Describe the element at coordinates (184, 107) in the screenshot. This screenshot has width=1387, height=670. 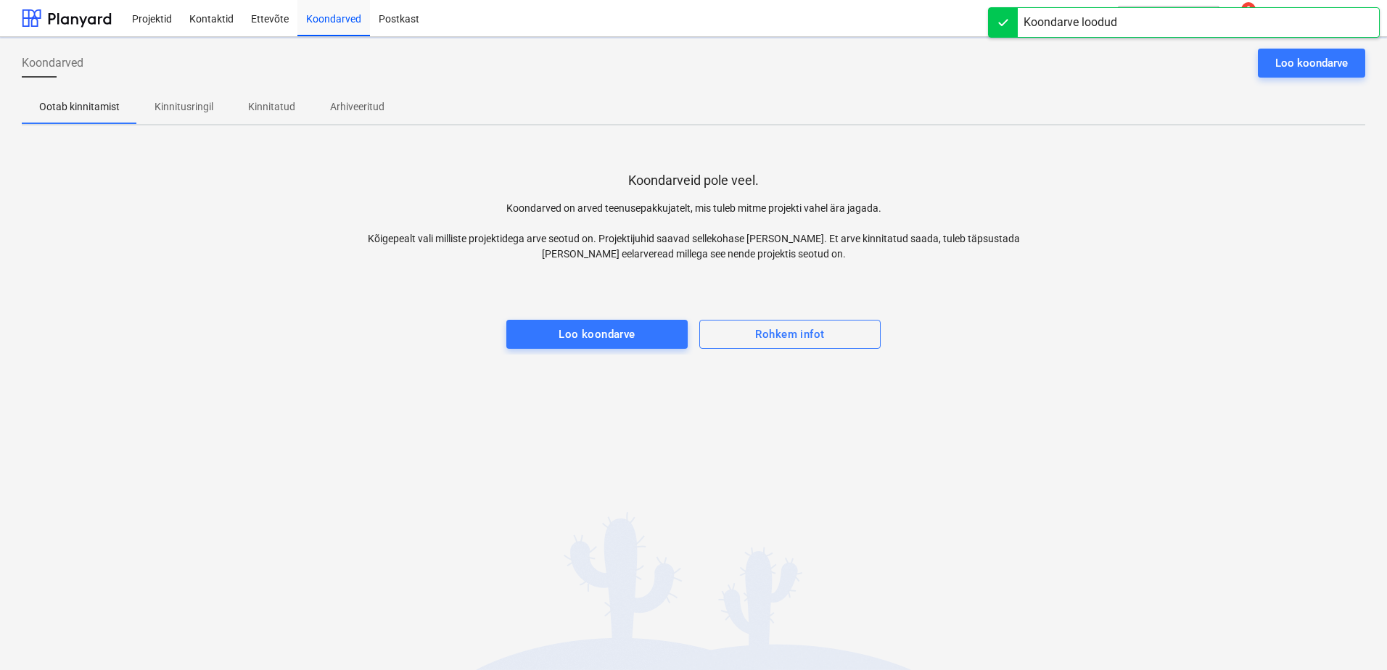
I see `p: Kinnitusringil` at that location.